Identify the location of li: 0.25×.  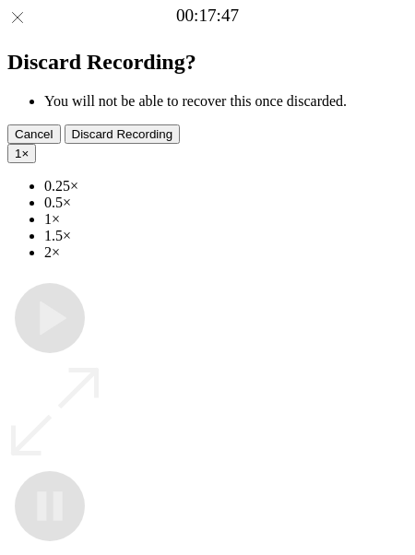
(226, 186).